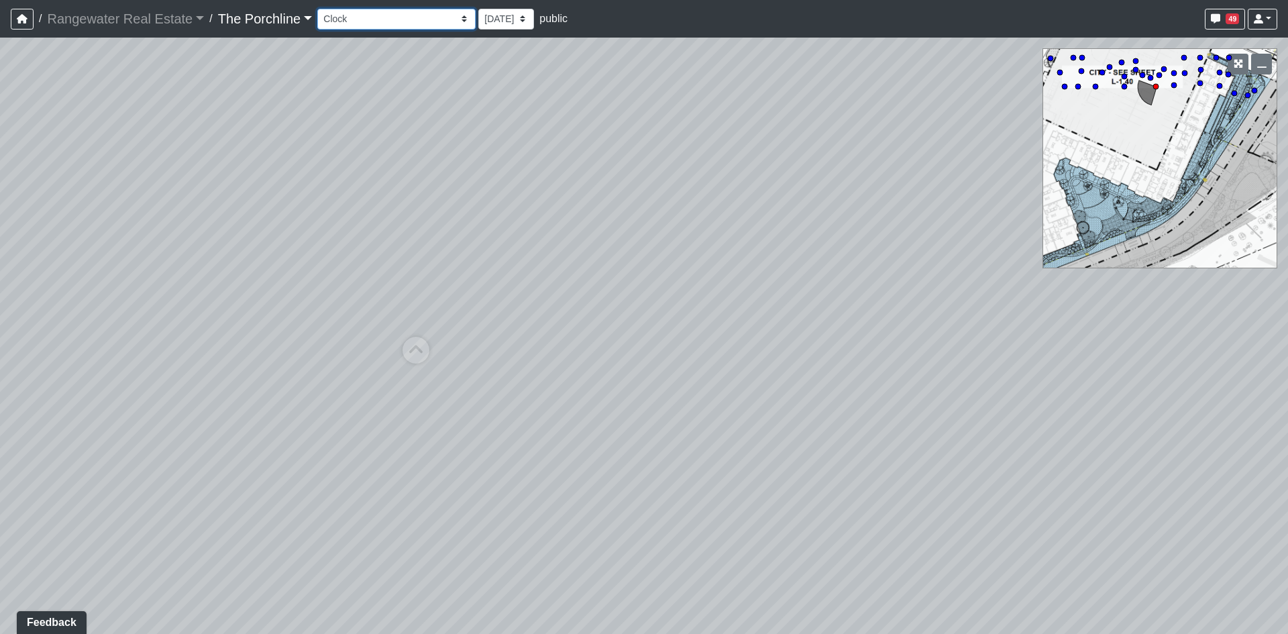  What do you see at coordinates (1232, 19) in the screenshot?
I see `span: 49` at bounding box center [1232, 19].